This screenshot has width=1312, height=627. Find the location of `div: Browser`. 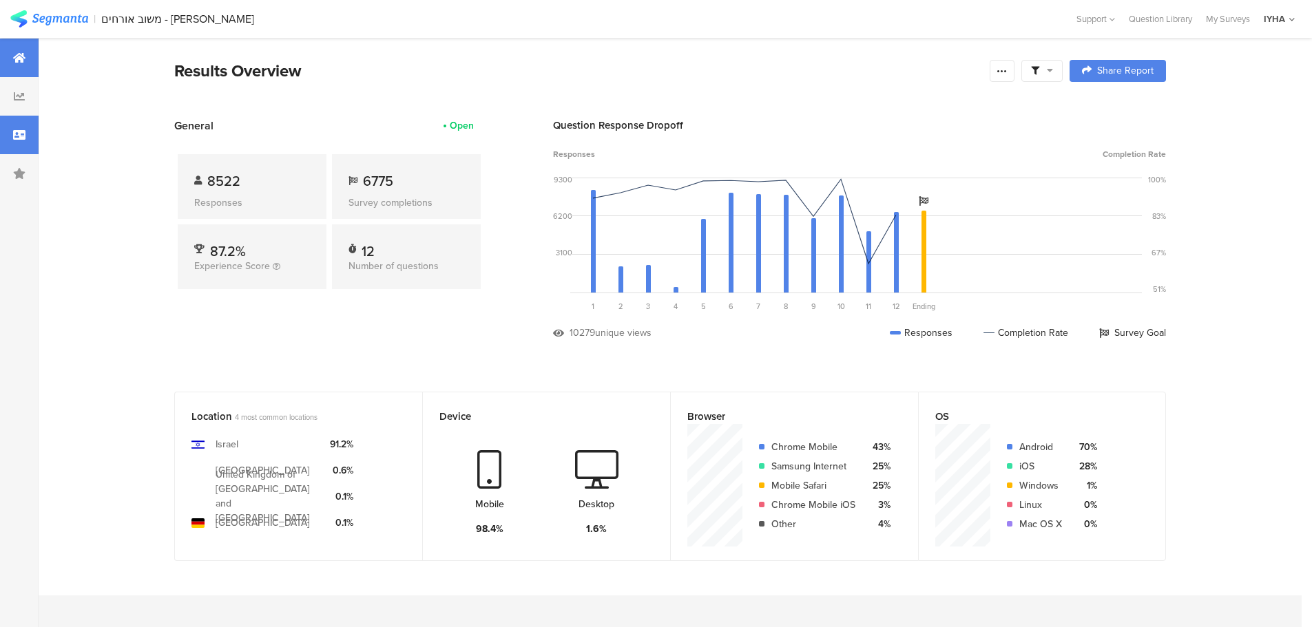

div: Browser is located at coordinates (783, 417).